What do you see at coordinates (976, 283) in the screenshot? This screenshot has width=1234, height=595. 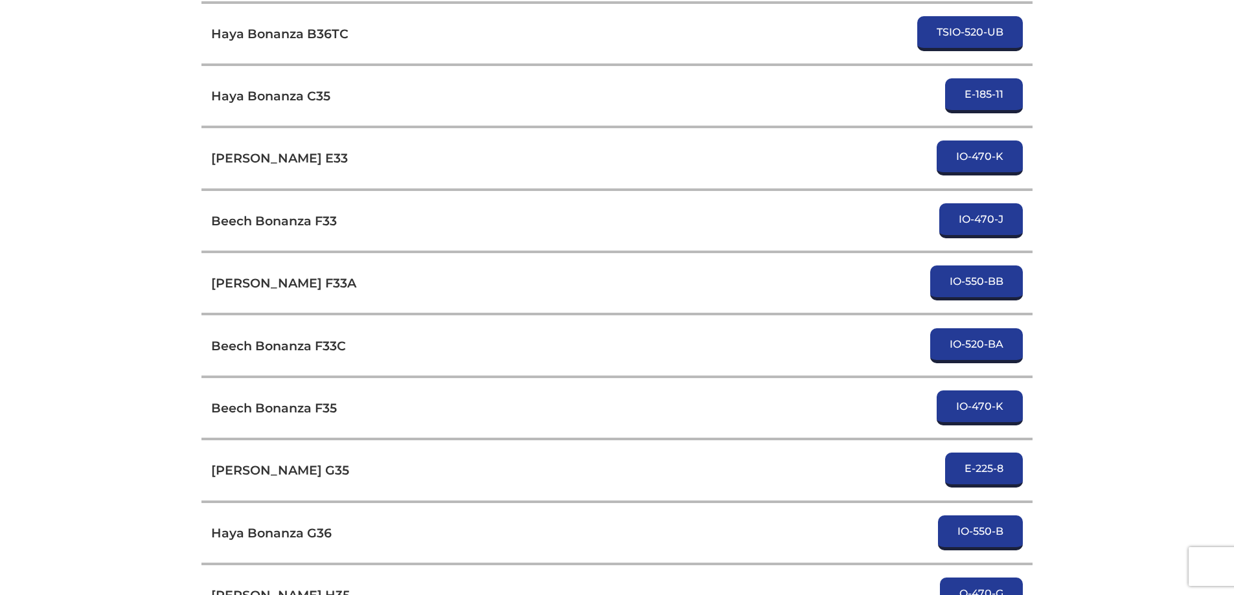 I see `a: IO-550-BB` at bounding box center [976, 283].